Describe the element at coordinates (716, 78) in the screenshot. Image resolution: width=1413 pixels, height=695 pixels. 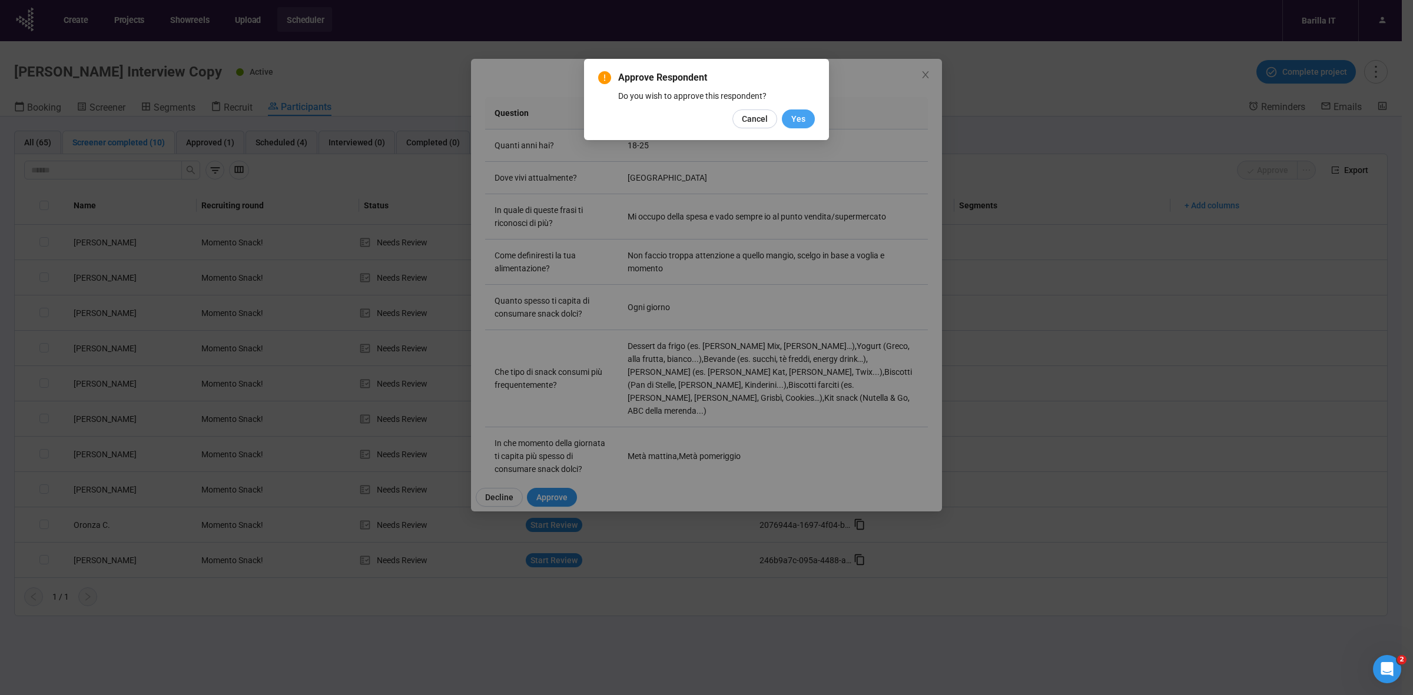
I see `span: Approve Respondent` at that location.